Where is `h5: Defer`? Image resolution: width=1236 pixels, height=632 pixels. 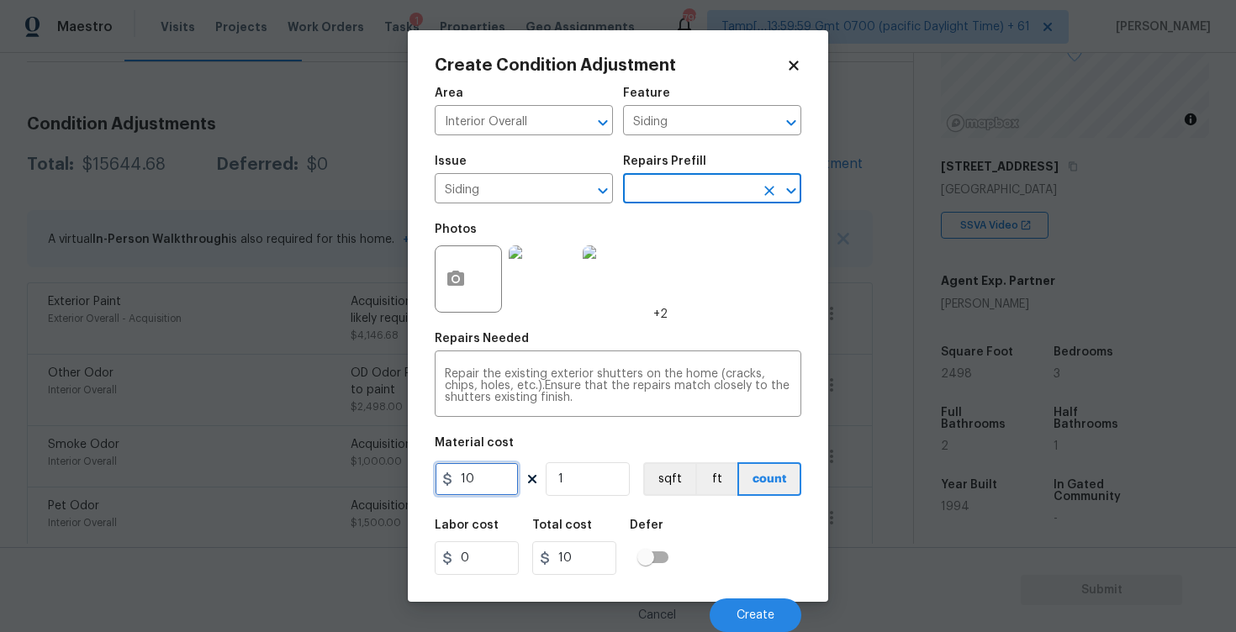 h5: Defer is located at coordinates (647, 526).